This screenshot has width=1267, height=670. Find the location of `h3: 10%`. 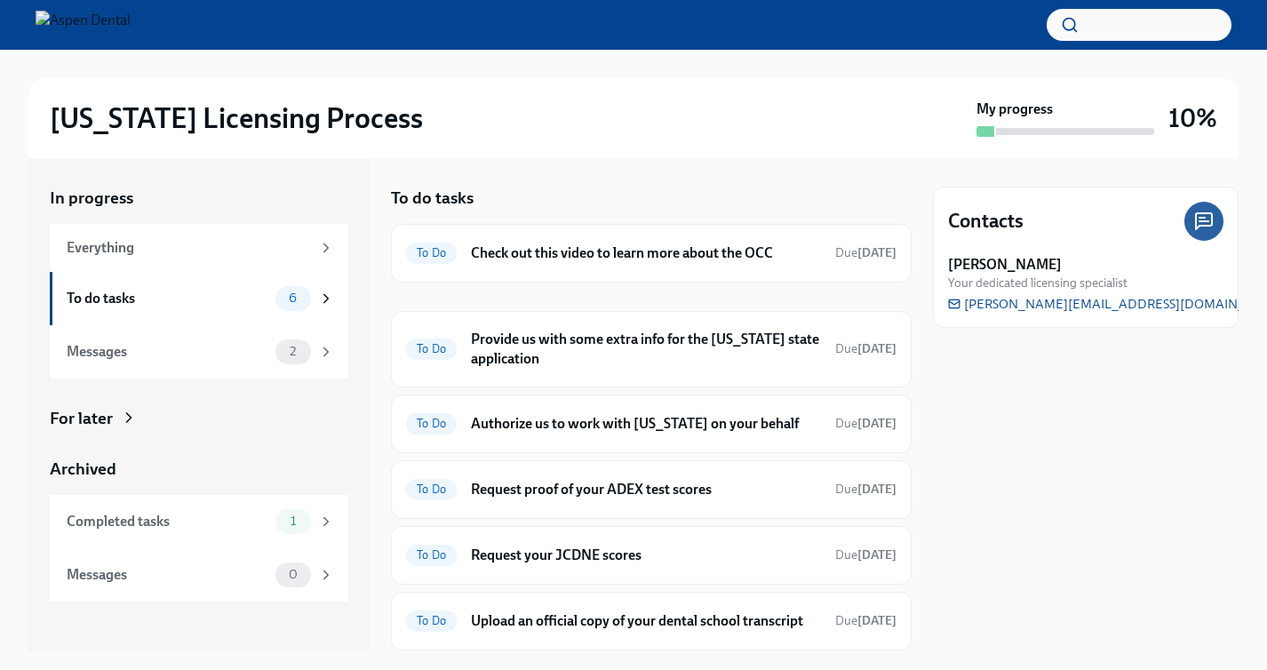

h3: 10% is located at coordinates (1193, 118).